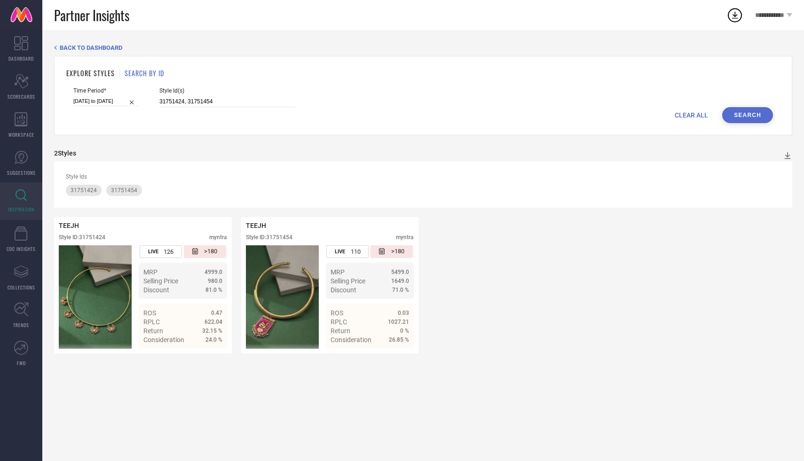  What do you see at coordinates (21, 96) in the screenshot?
I see `span: SCORECARDS` at bounding box center [21, 96].